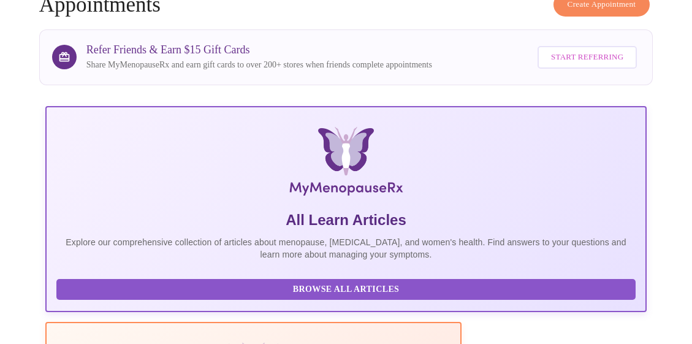 This screenshot has height=344, width=692. I want to click on h5: All Learn Articles, so click(346, 220).